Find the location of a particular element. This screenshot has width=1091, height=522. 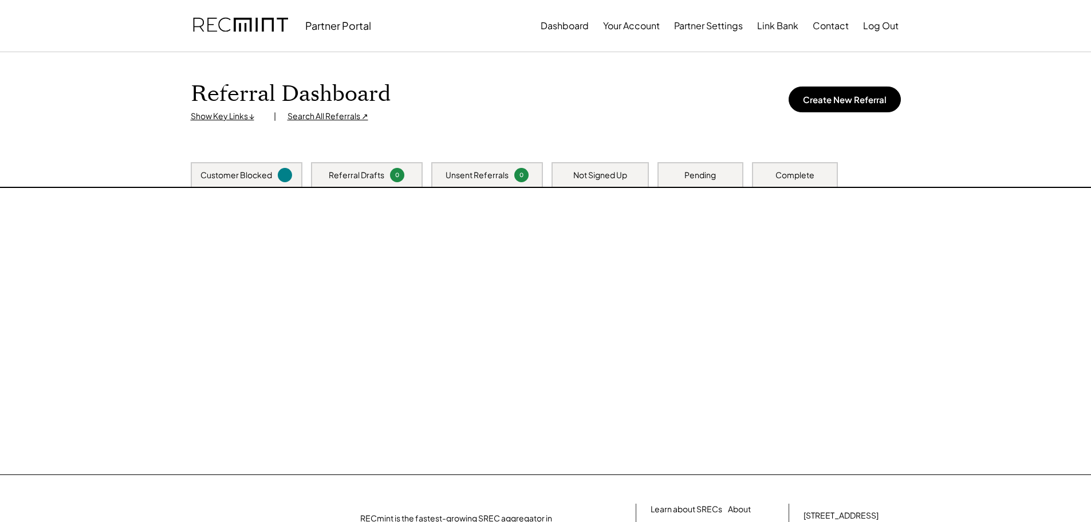

button: Dashboard is located at coordinates (565, 26).